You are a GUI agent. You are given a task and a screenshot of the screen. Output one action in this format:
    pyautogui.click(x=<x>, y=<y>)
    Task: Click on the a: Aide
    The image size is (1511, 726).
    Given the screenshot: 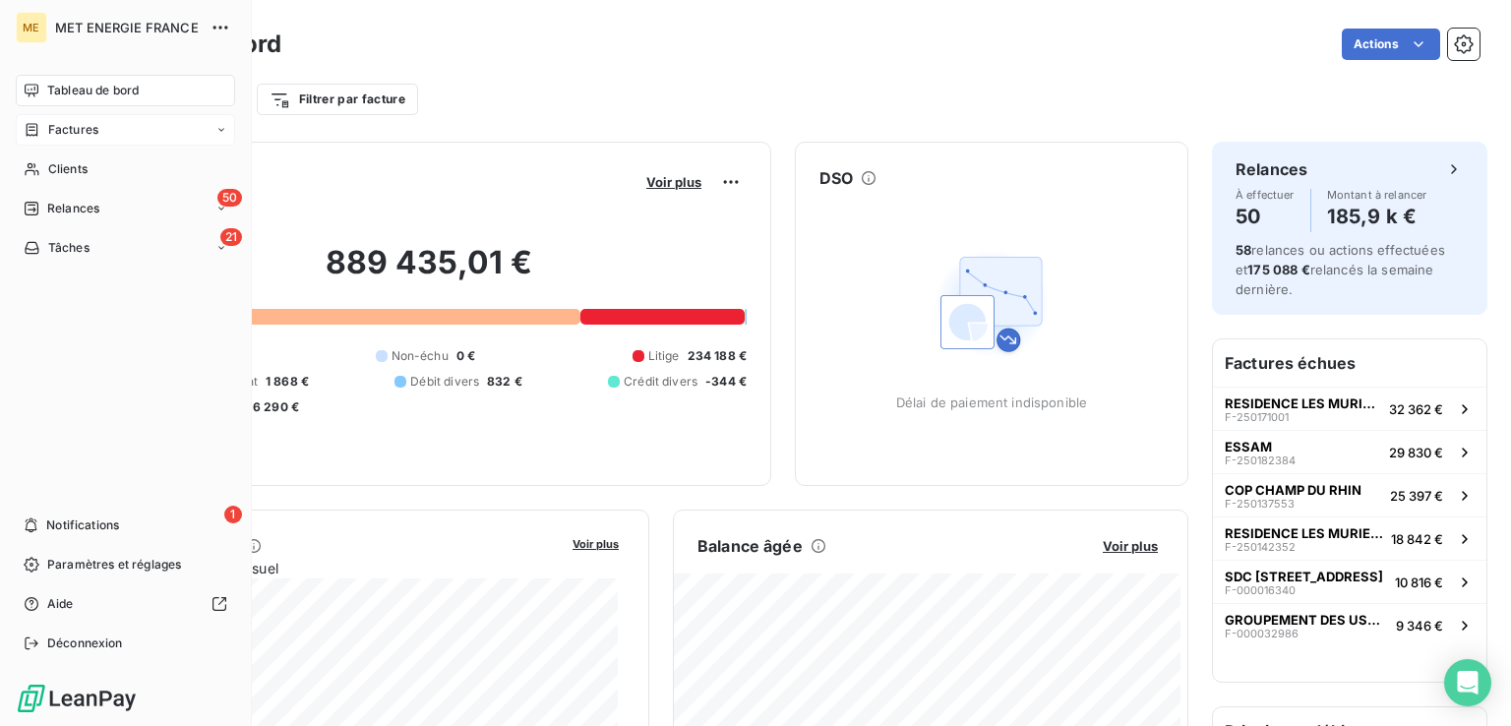 What is the action you would take?
    pyautogui.click(x=125, y=604)
    